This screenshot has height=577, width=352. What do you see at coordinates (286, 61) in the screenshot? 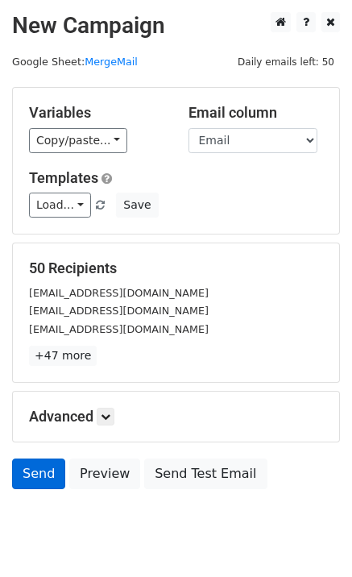
I see `a: Daily emails left: 50` at bounding box center [286, 61].